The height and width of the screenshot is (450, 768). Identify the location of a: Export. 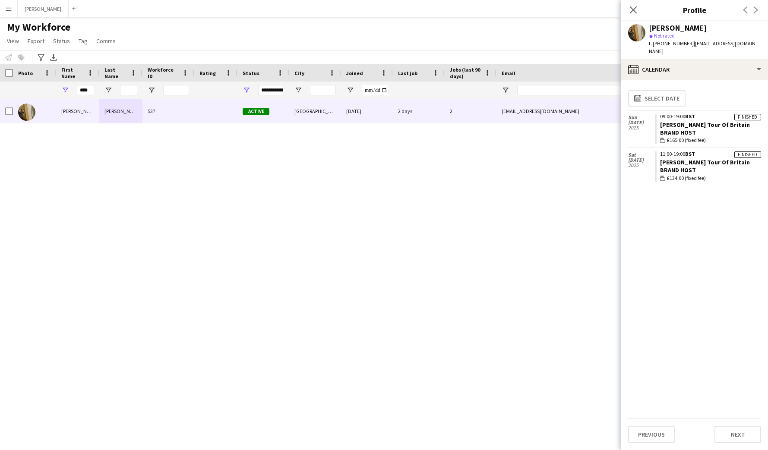
(36, 41).